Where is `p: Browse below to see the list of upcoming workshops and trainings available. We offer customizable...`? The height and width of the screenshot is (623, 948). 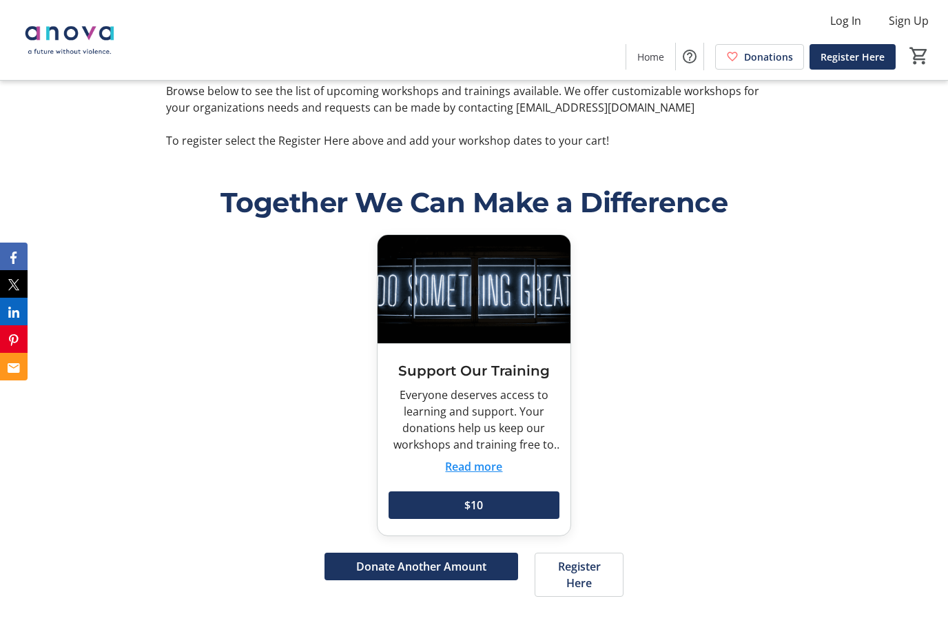
p: Browse below to see the list of upcoming workshops and trainings available. We offer customizable... is located at coordinates (474, 99).